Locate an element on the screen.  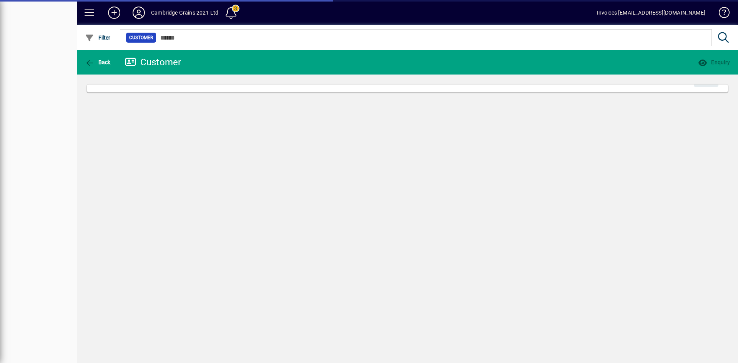
span: Customer is located at coordinates (141, 38).